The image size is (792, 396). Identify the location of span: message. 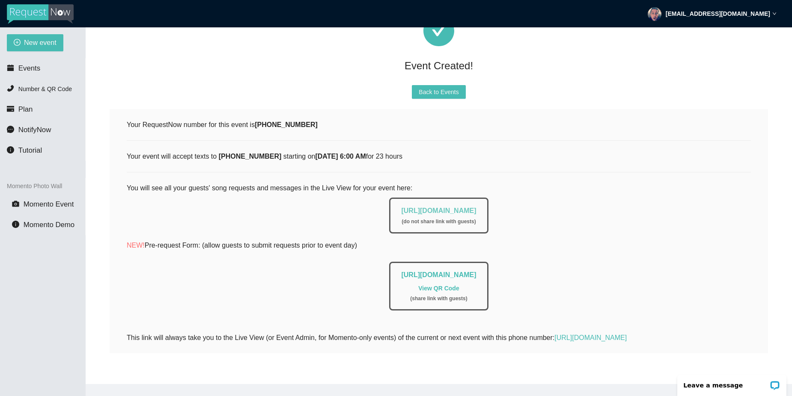
(10, 129).